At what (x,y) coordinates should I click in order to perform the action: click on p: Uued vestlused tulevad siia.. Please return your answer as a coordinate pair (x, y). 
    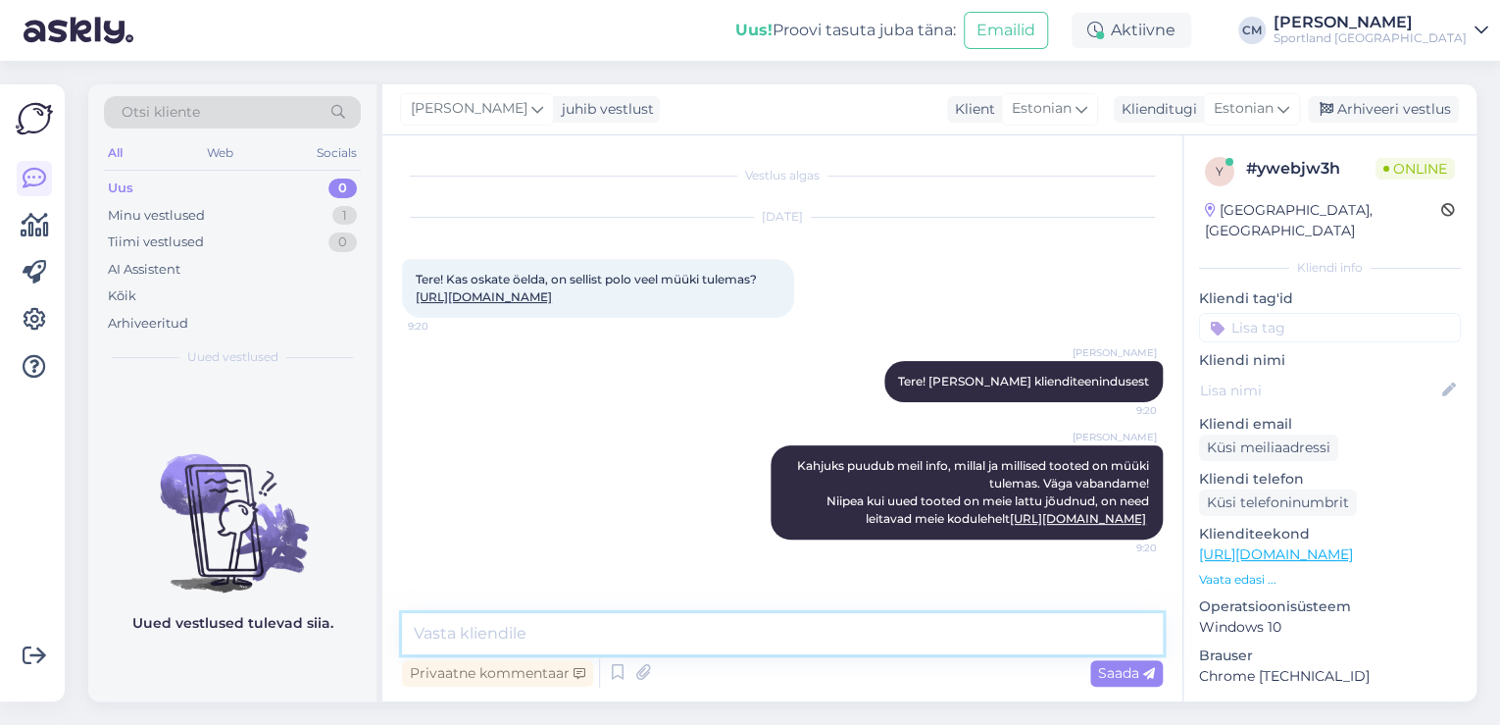
    Looking at the image, I should click on (232, 623).